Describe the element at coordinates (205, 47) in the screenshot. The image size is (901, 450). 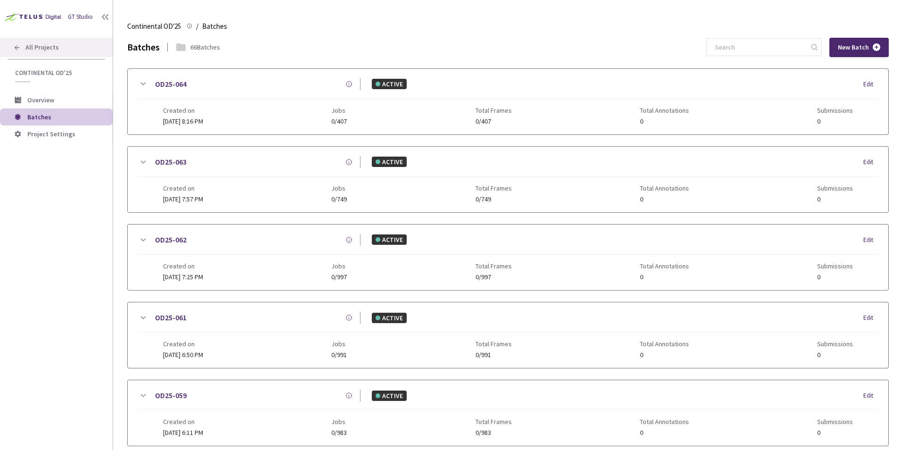
I see `div: 66 Batches` at that location.